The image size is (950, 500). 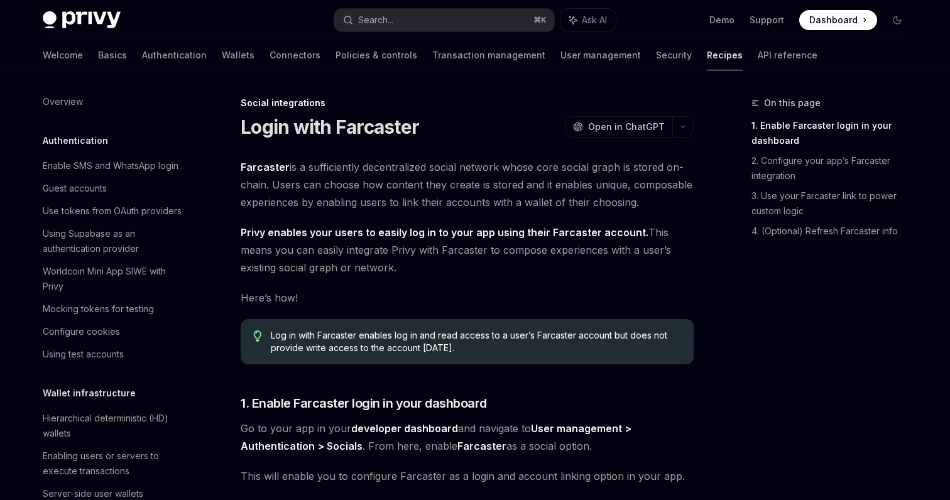 What do you see at coordinates (834, 231) in the screenshot?
I see `a: 4. (Optional) Refresh Farcaster info` at bounding box center [834, 231].